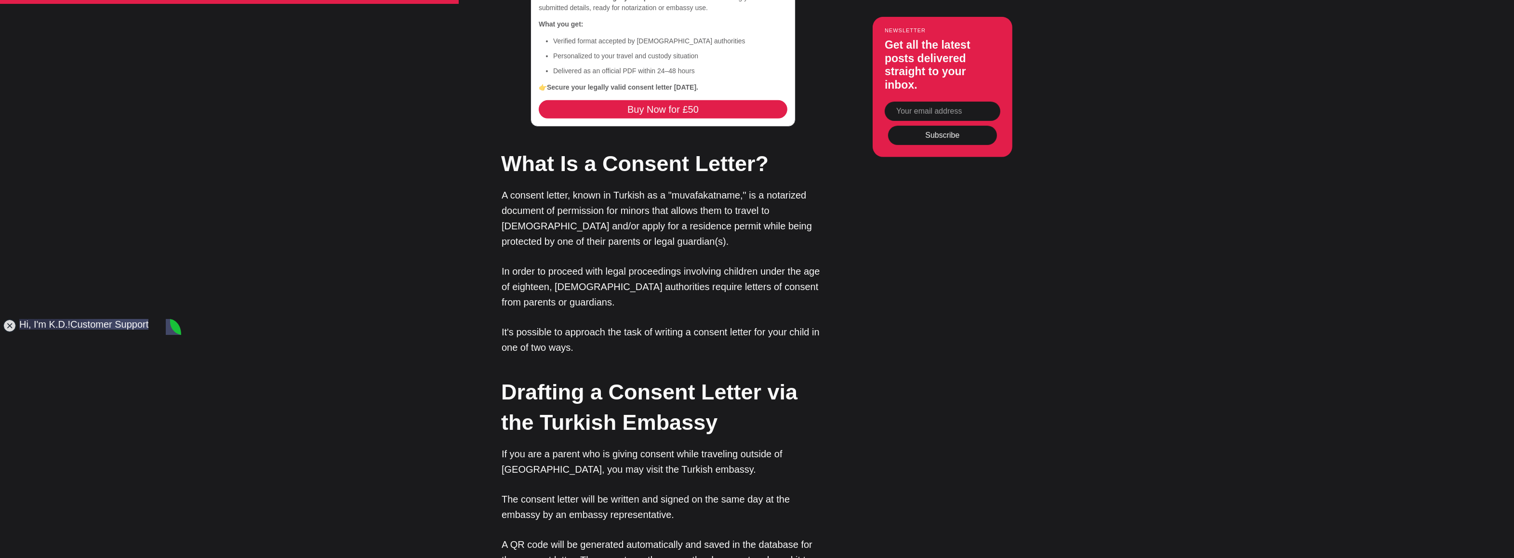  What do you see at coordinates (663, 407) in the screenshot?
I see `h2: Drafting a Consent Letter via the Turkish Embassy` at bounding box center [663, 407].